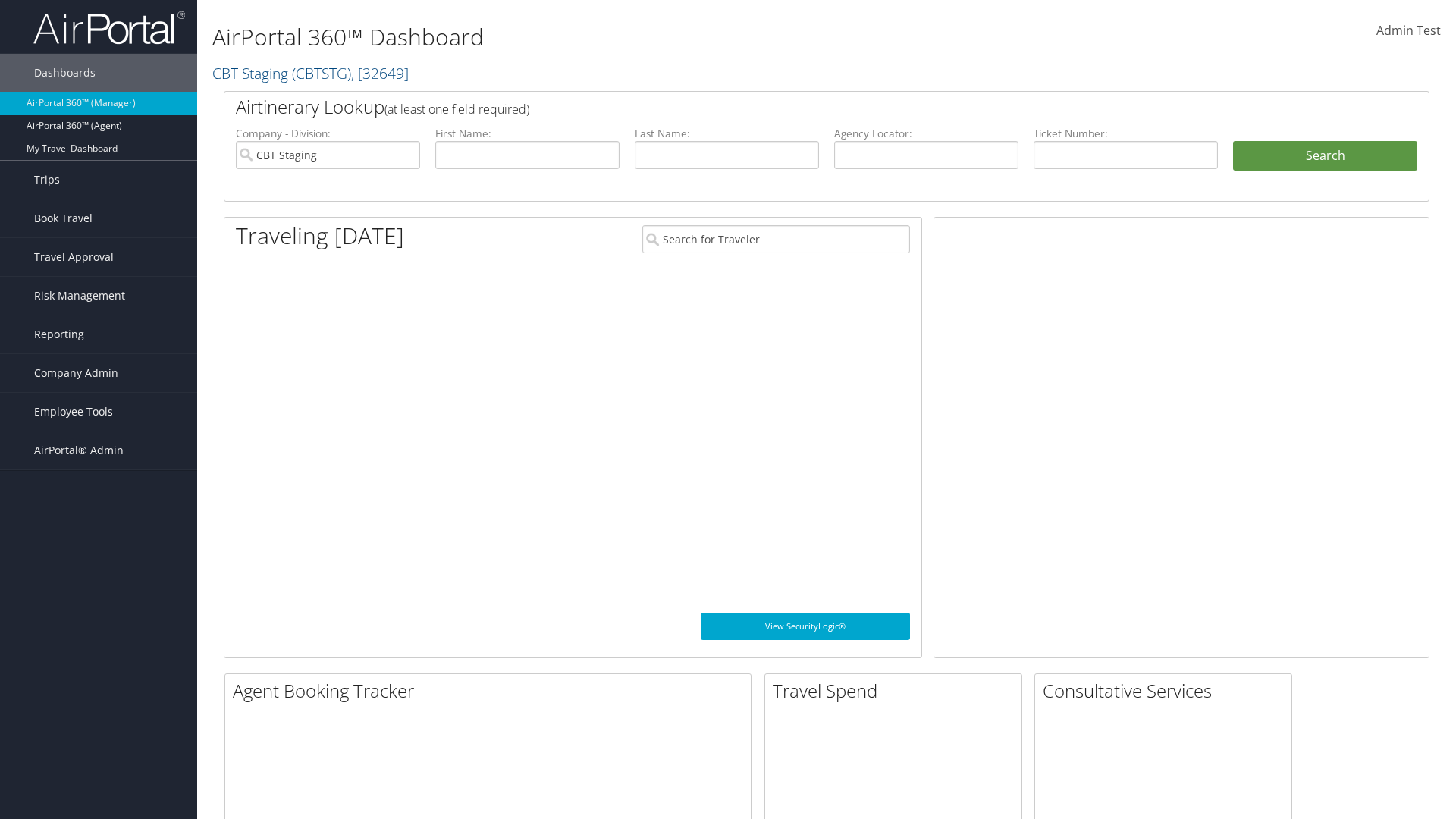 The height and width of the screenshot is (819, 1456). Describe the element at coordinates (322, 73) in the screenshot. I see `span: ( CBTSTG )` at that location.